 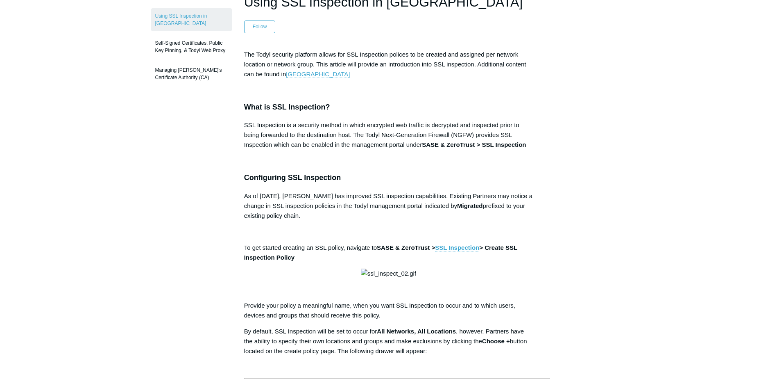 What do you see at coordinates (388, 273) in the screenshot?
I see `img: ssl_inspect_02.gif` at bounding box center [388, 273].